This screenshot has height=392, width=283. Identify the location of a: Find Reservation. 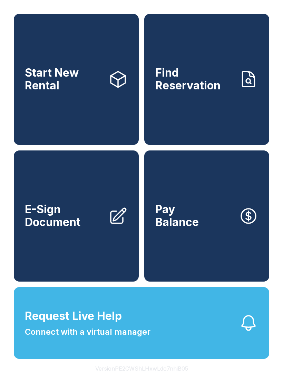
(207, 79).